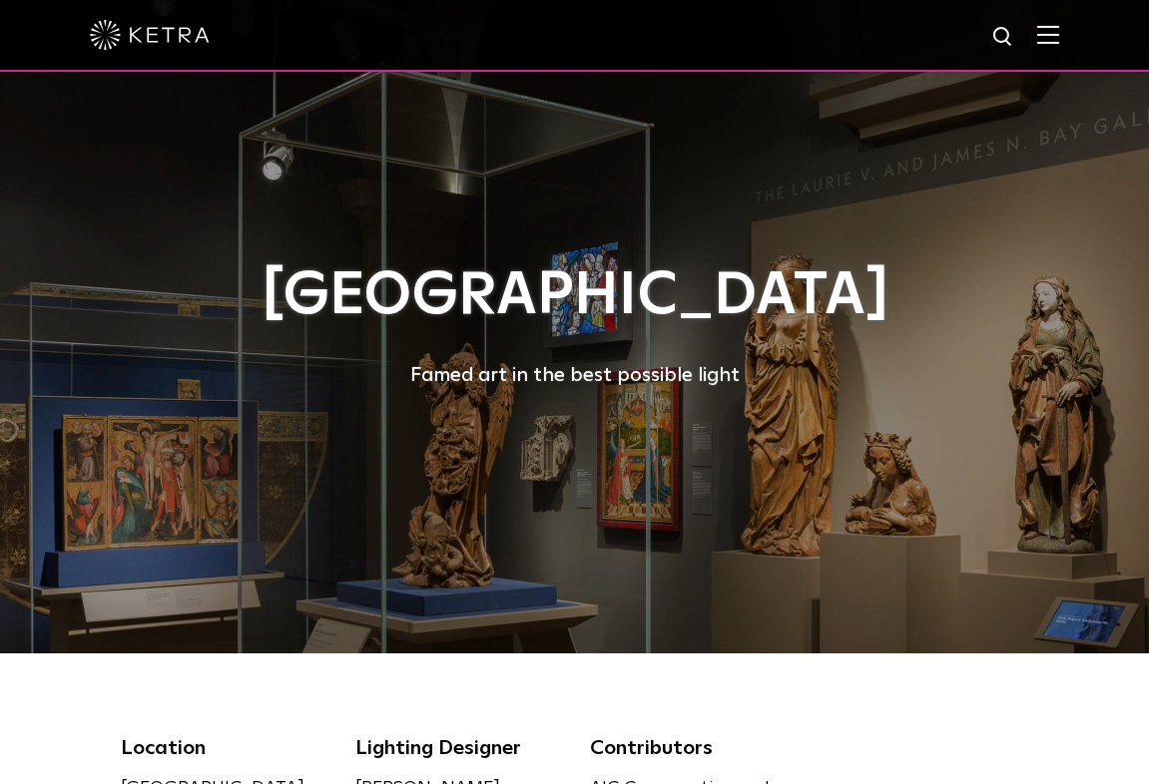 This screenshot has width=1149, height=784. What do you see at coordinates (1003, 37) in the screenshot?
I see `img: search icon` at bounding box center [1003, 37].